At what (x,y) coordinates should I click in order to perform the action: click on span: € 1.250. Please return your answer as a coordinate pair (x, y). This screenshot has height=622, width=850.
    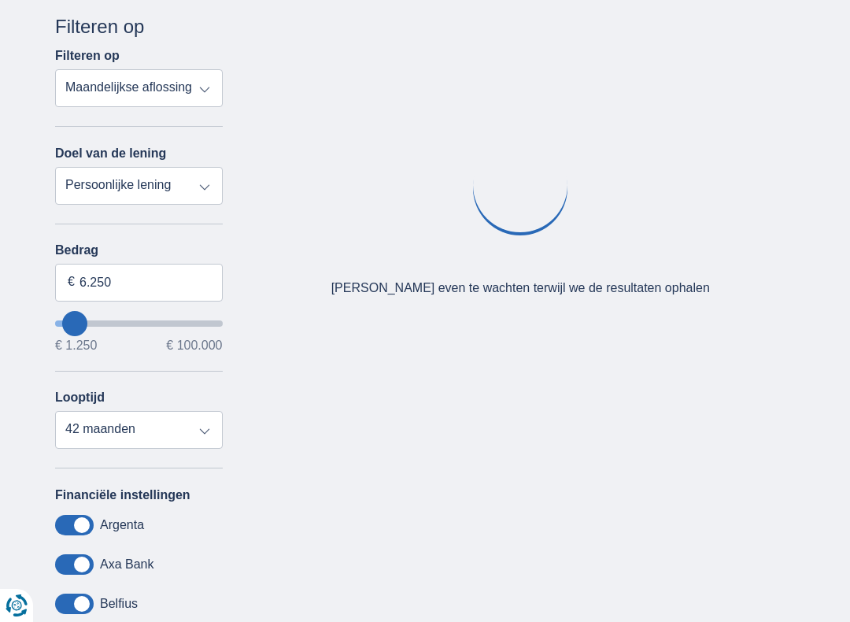
    Looking at the image, I should click on (76, 345).